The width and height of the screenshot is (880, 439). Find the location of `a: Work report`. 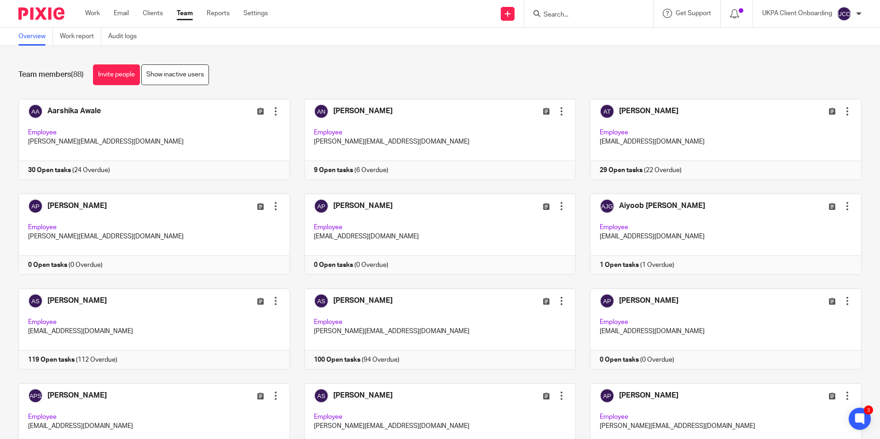

a: Work report is located at coordinates (81, 36).